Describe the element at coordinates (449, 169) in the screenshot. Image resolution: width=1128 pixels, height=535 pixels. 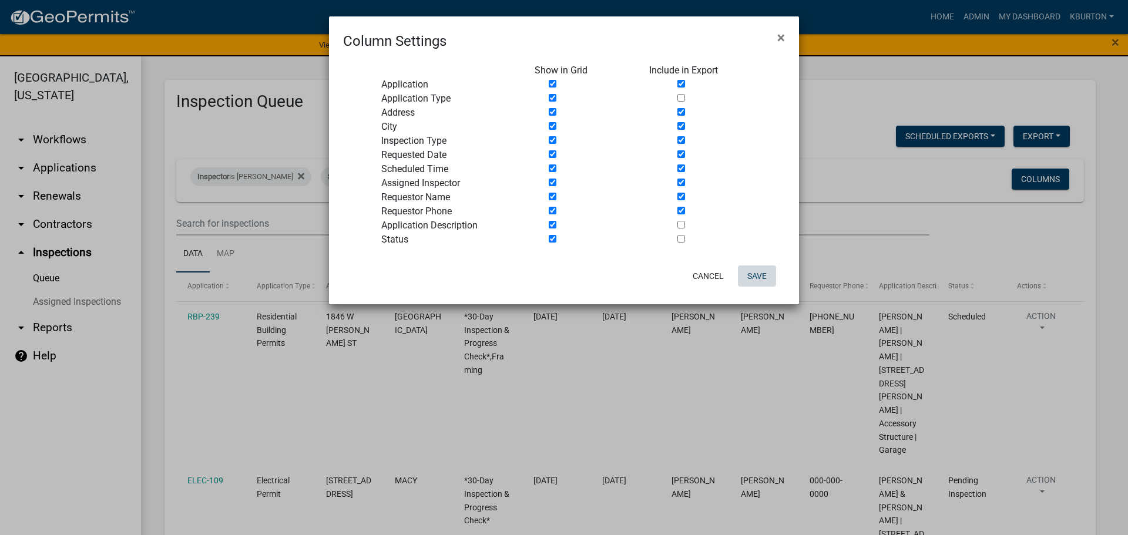
I see `div: Scheduled Time` at that location.